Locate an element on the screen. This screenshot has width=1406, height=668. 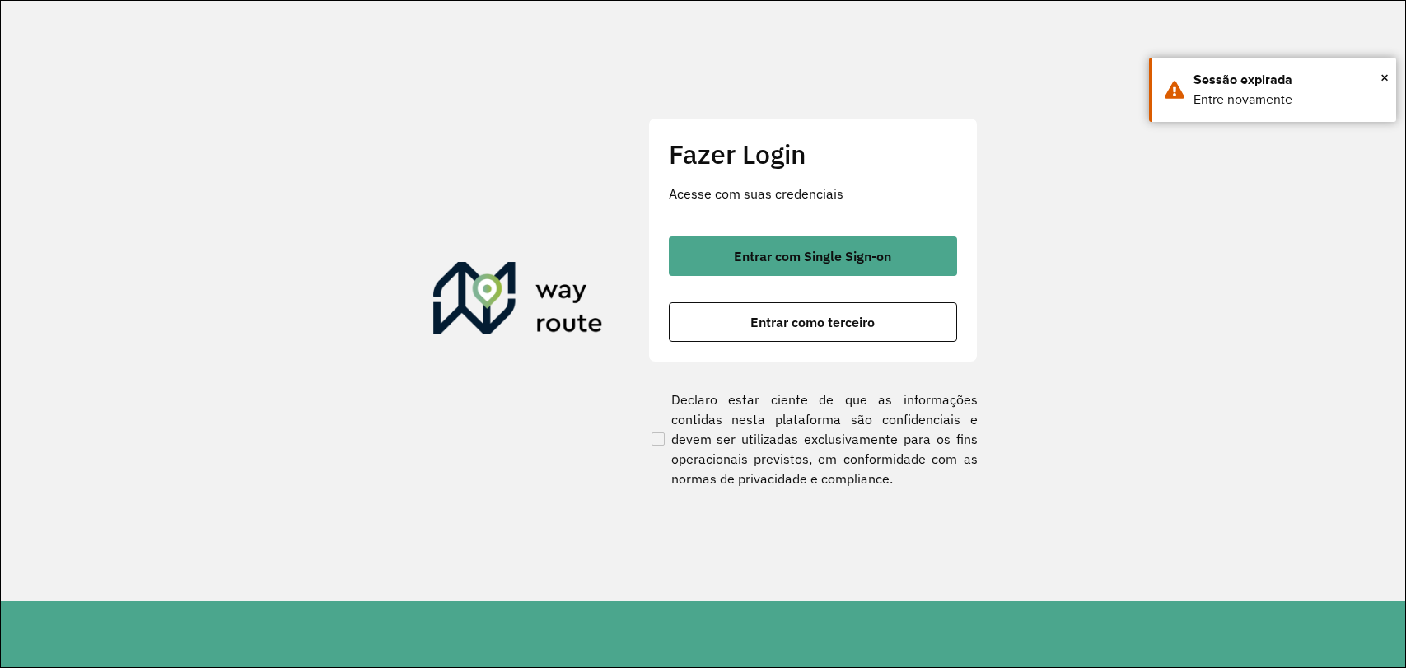
p: Acesse com suas credenciais is located at coordinates (813, 194).